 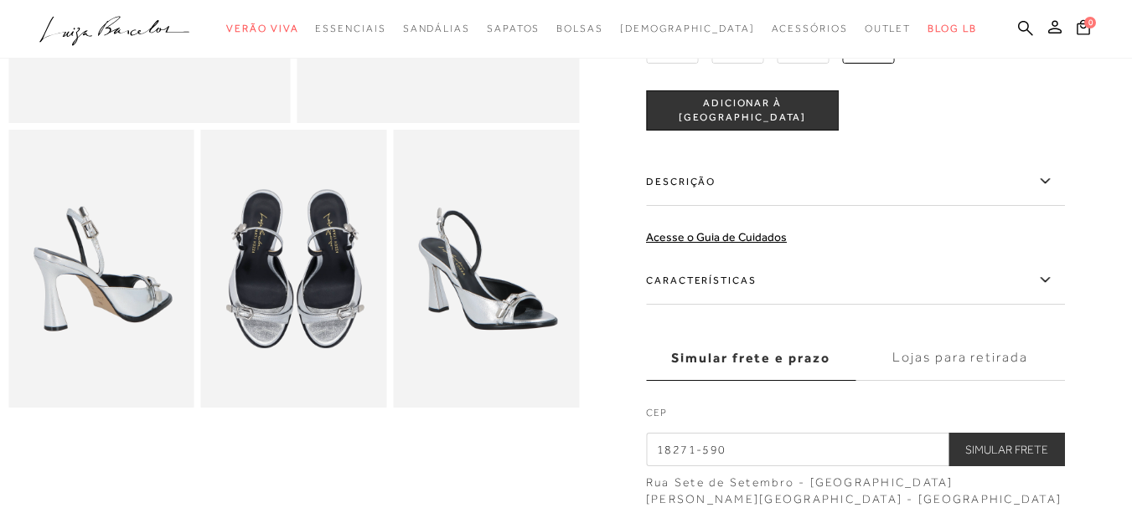 What do you see at coordinates (1090, 23) in the screenshot?
I see `span: 0` at bounding box center [1090, 23].